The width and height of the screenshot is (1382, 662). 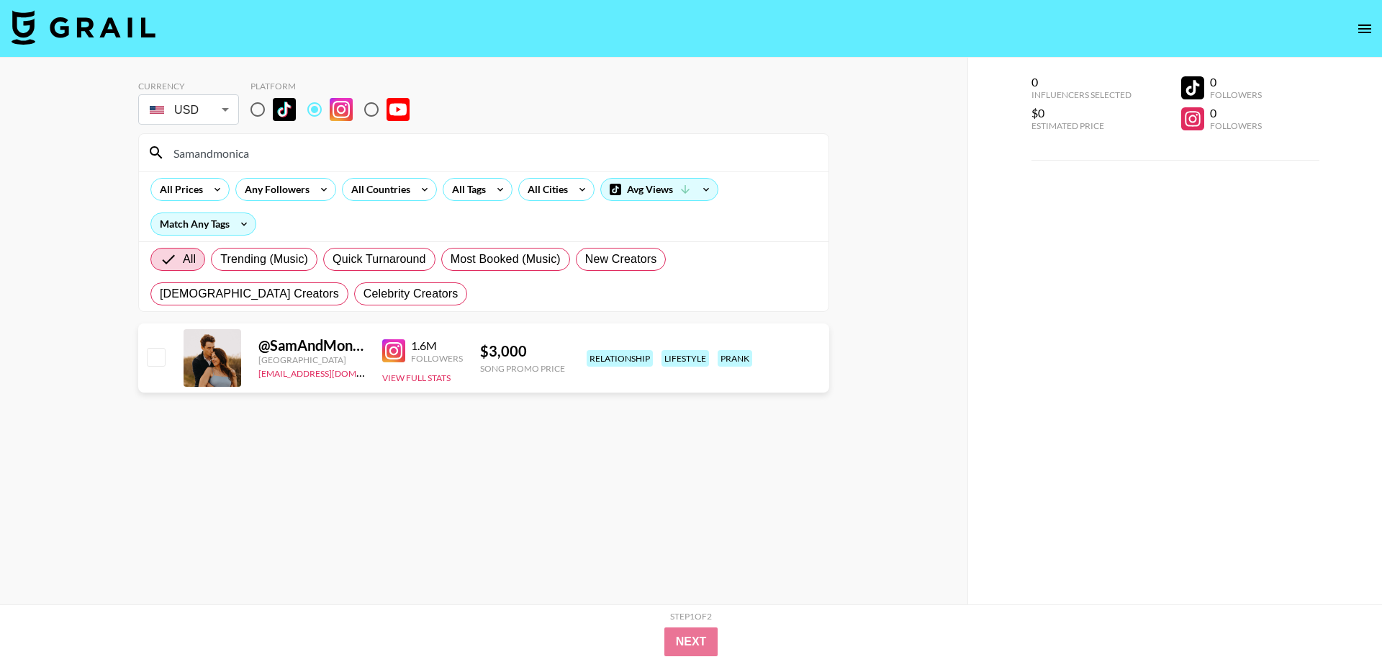 I want to click on div: $0, so click(x=1081, y=113).